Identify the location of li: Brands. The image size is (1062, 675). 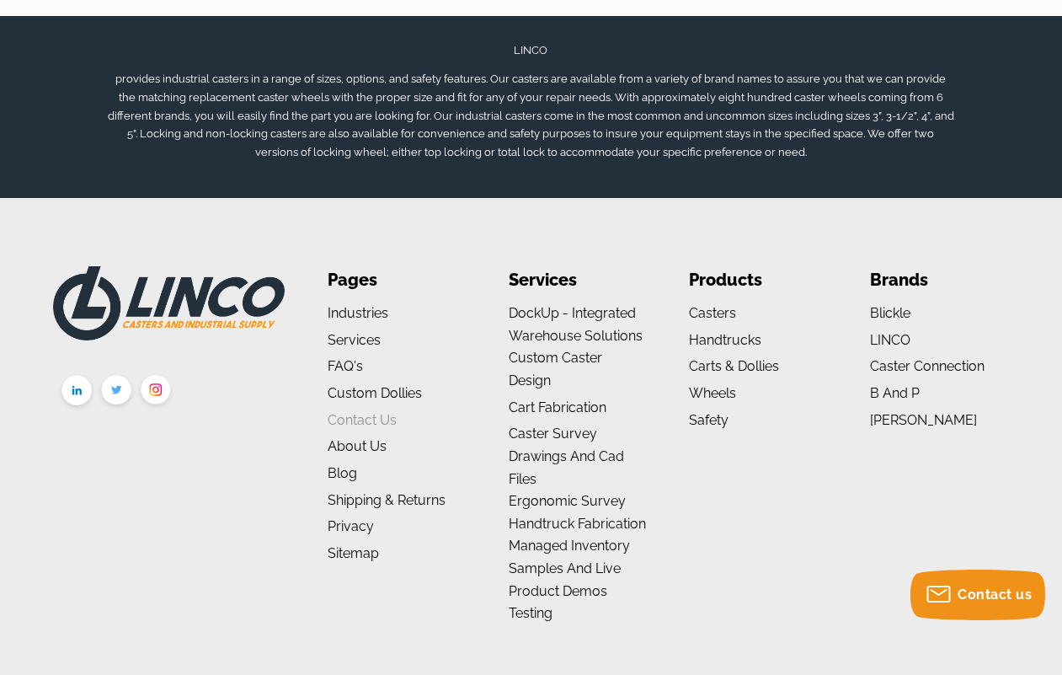
(939, 280).